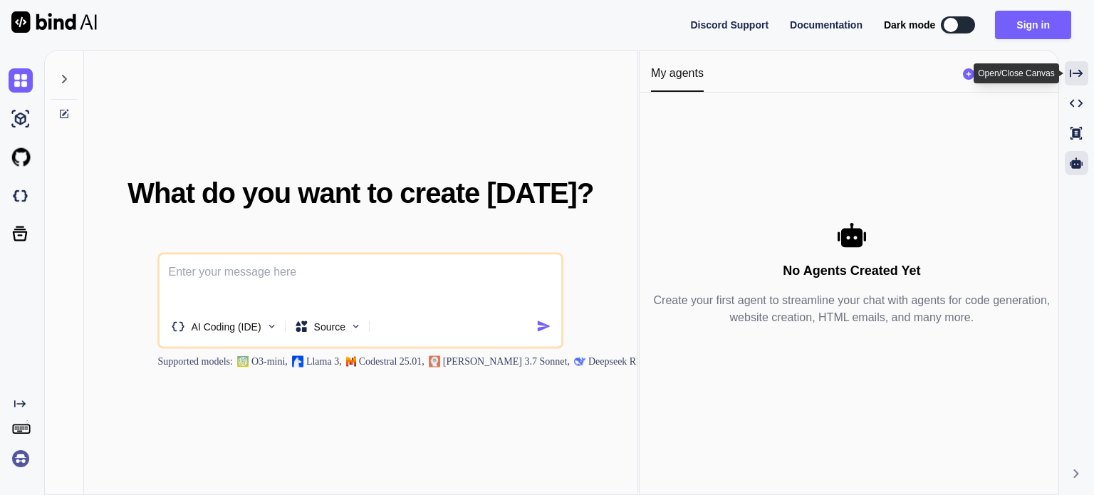 The height and width of the screenshot is (495, 1094). What do you see at coordinates (729, 25) in the screenshot?
I see `button: Discord Support` at bounding box center [729, 25].